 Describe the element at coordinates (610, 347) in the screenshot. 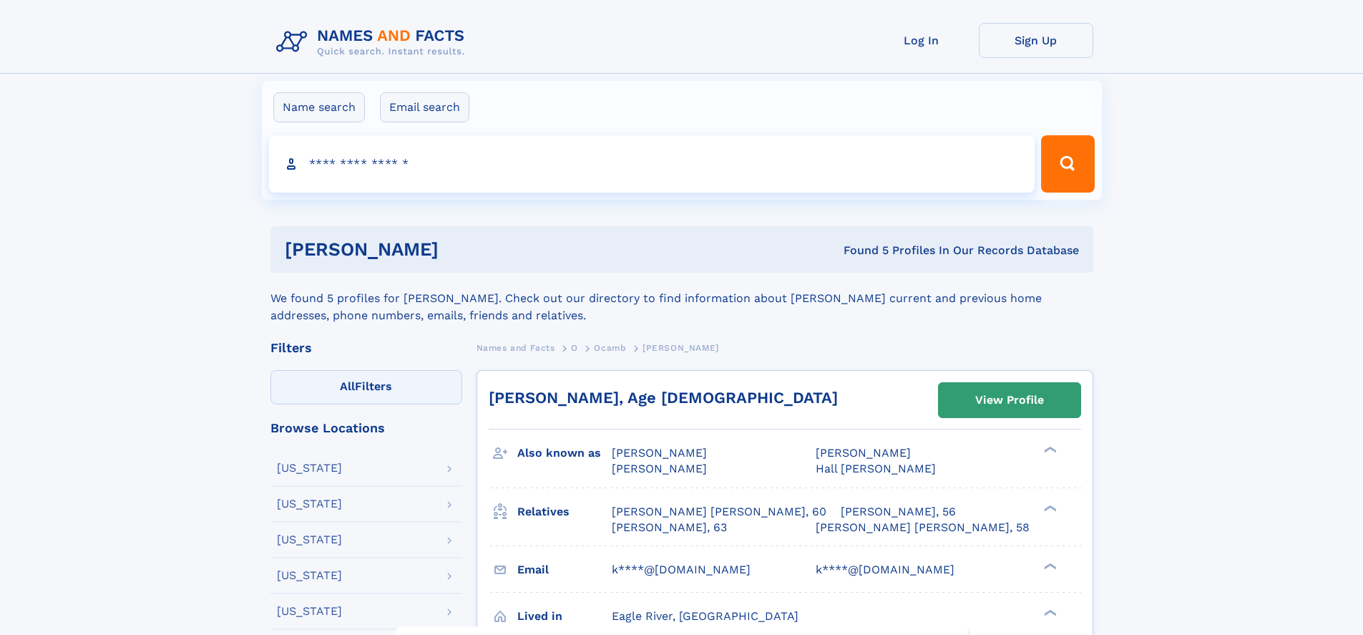

I see `a: Ocamb` at that location.